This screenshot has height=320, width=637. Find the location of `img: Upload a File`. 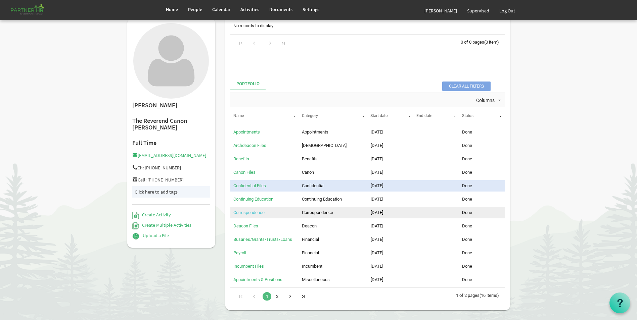

img: Upload a File is located at coordinates (136, 236).